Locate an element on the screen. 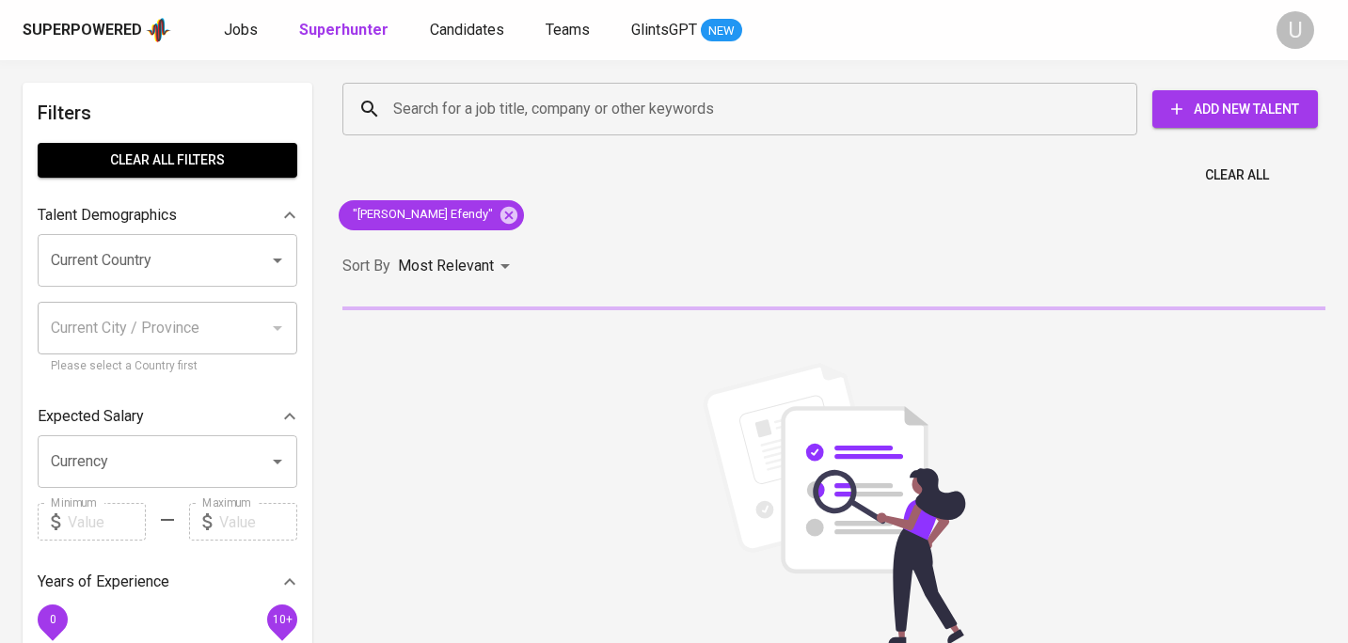 The image size is (1348, 643). button: Clear All is located at coordinates (1237, 175).